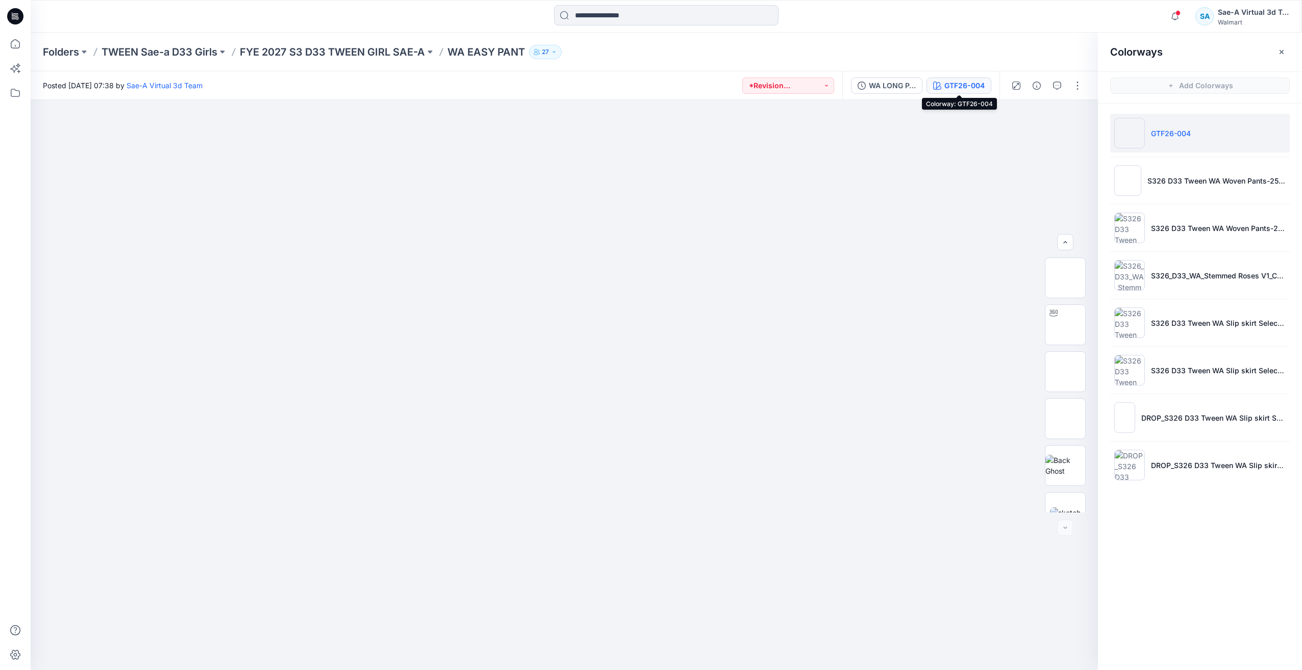 This screenshot has width=1302, height=670. Describe the element at coordinates (1253, 12) in the screenshot. I see `div: Sae-A Virtual 3d Team` at that location.